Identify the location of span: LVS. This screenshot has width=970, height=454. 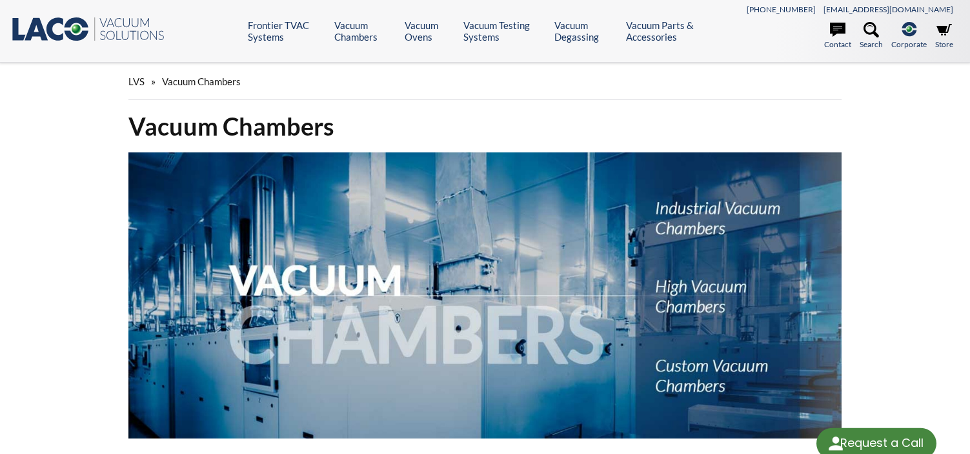
(136, 81).